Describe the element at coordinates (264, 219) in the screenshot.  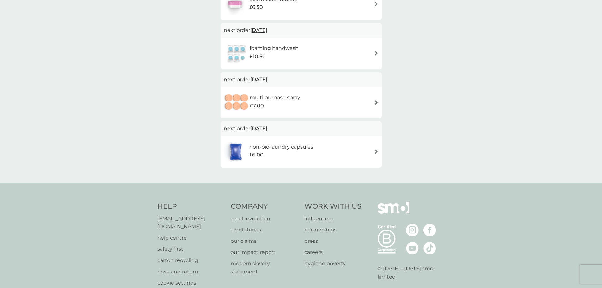
I see `p: smol revolution` at that location.